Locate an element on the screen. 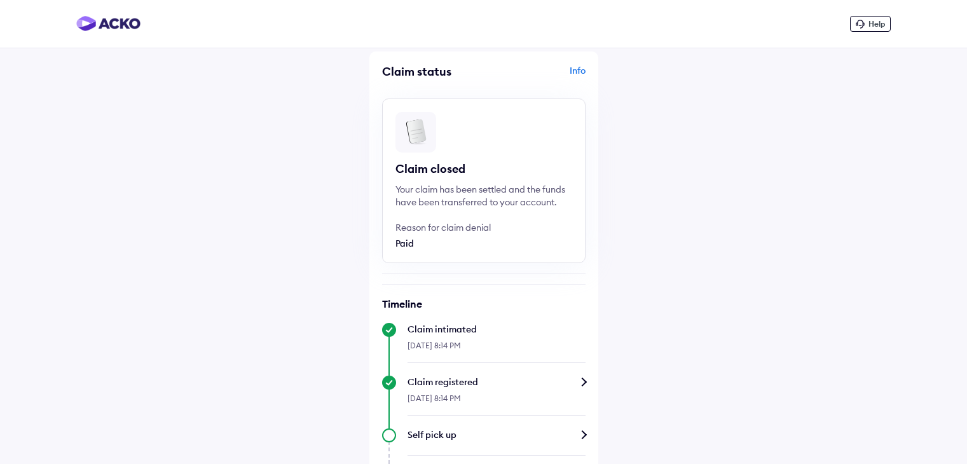  div: Info is located at coordinates (536, 76).